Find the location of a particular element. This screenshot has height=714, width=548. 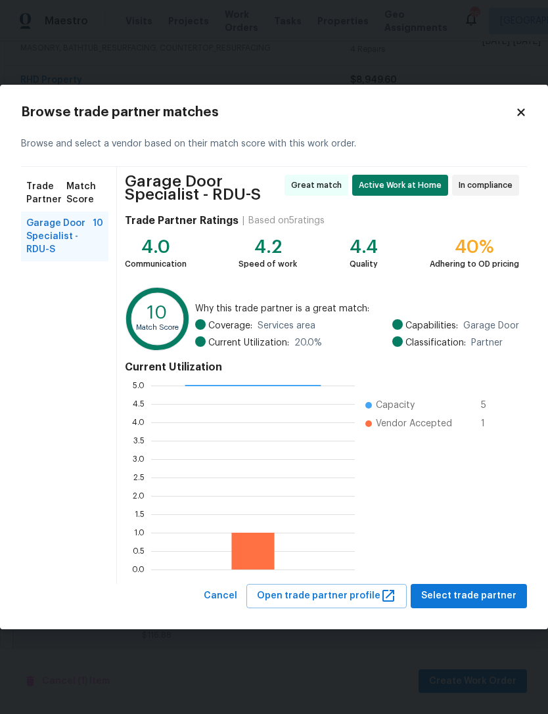

span: Services area is located at coordinates (287, 326).